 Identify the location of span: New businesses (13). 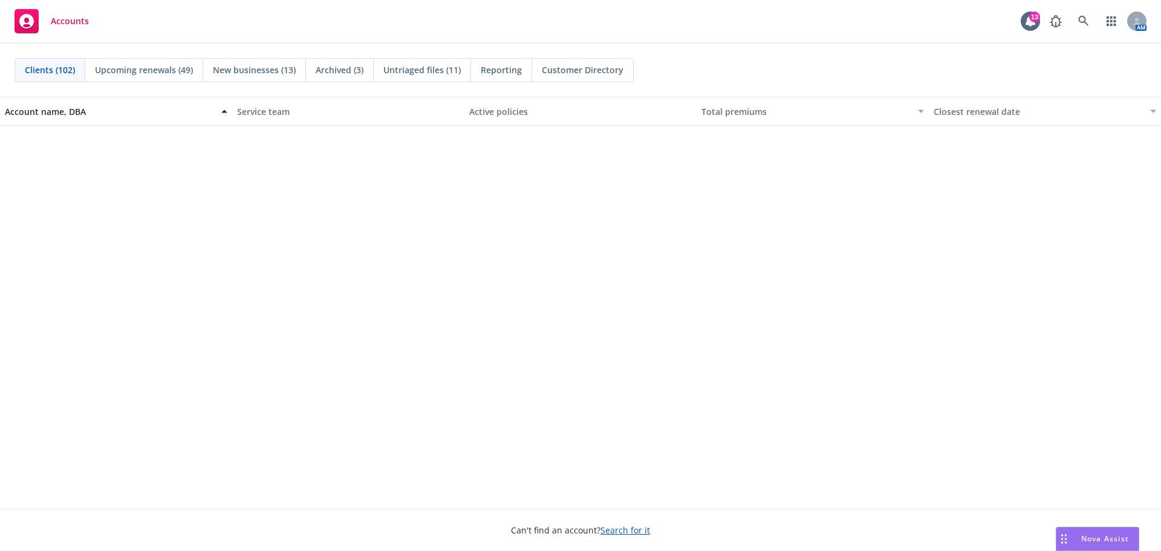
(254, 70).